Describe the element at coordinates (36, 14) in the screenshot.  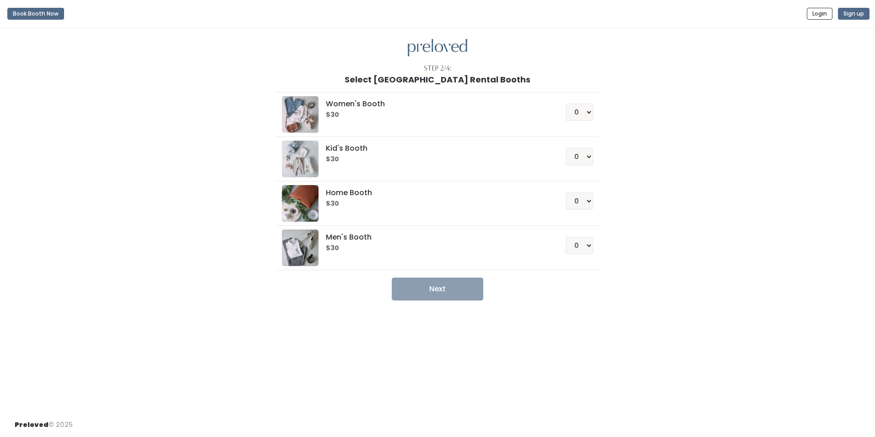
I see `a: Book Booth Now` at that location.